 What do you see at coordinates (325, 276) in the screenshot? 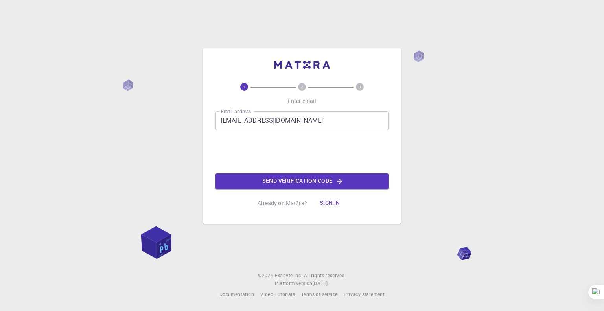
I see `span: All rights reserved.` at bounding box center [325, 276].